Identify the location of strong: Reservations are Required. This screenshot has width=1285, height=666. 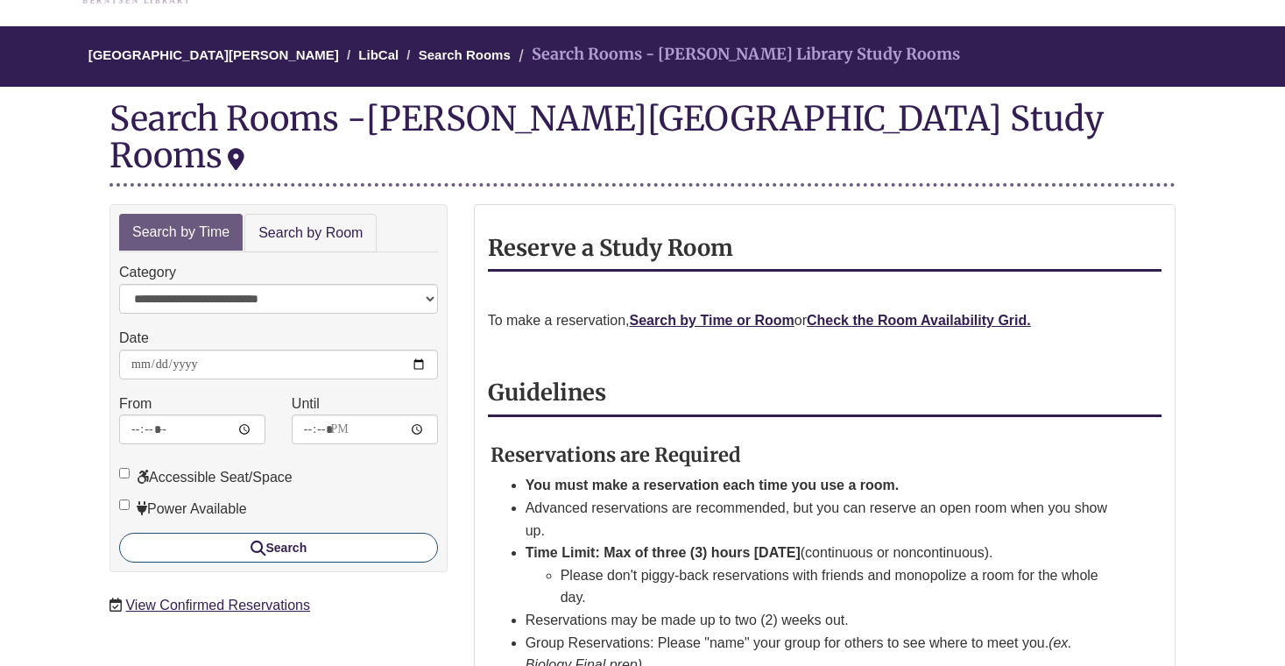
(616, 455).